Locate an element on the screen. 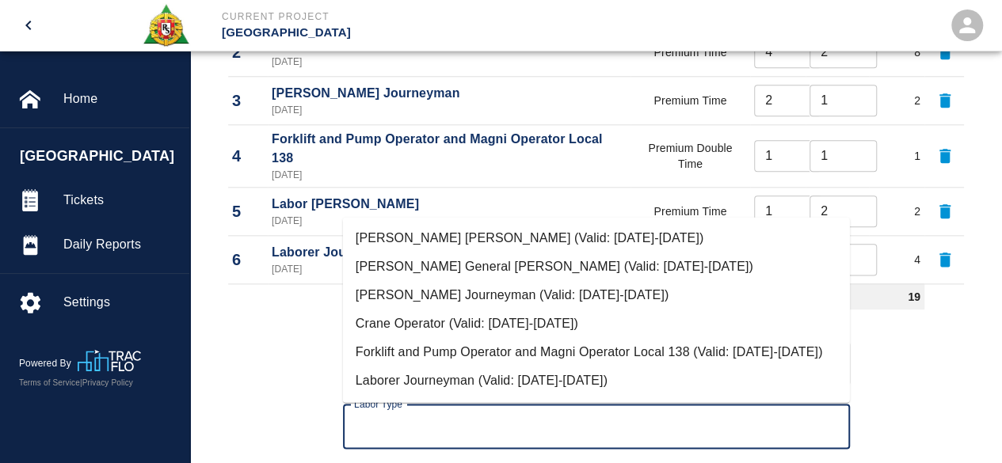 The width and height of the screenshot is (1002, 463). p: 3 is located at coordinates (248, 101).